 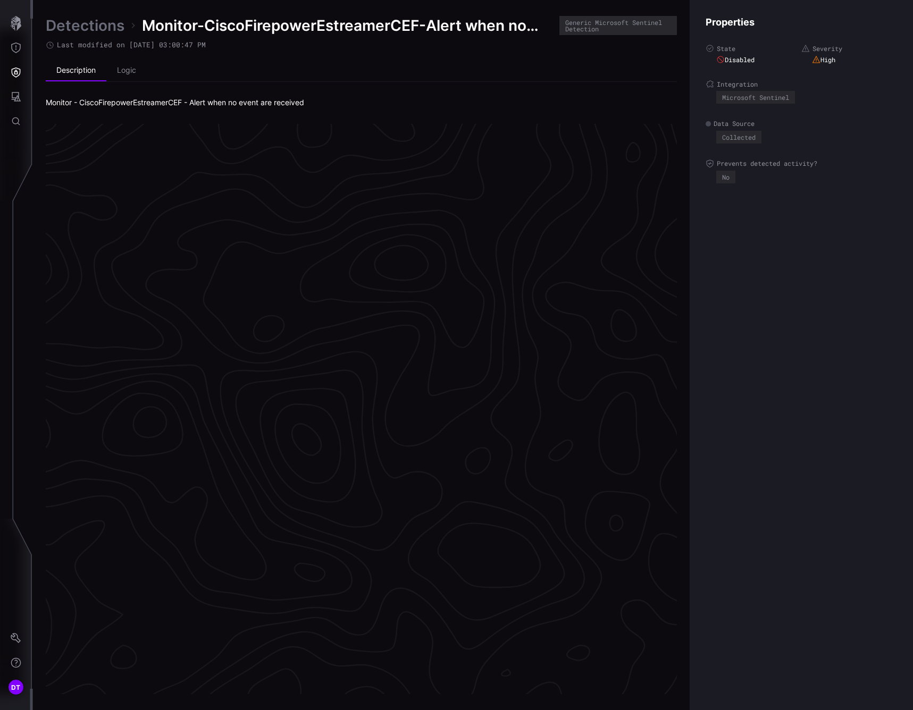 I want to click on li: Logic, so click(x=127, y=71).